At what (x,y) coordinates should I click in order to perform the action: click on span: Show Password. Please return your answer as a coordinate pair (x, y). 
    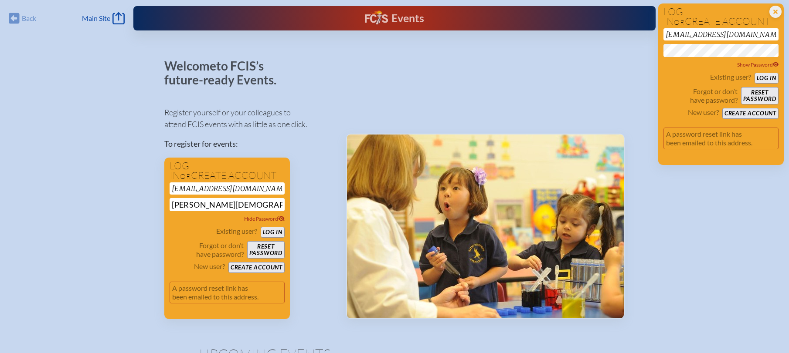
    Looking at the image, I should click on (758, 64).